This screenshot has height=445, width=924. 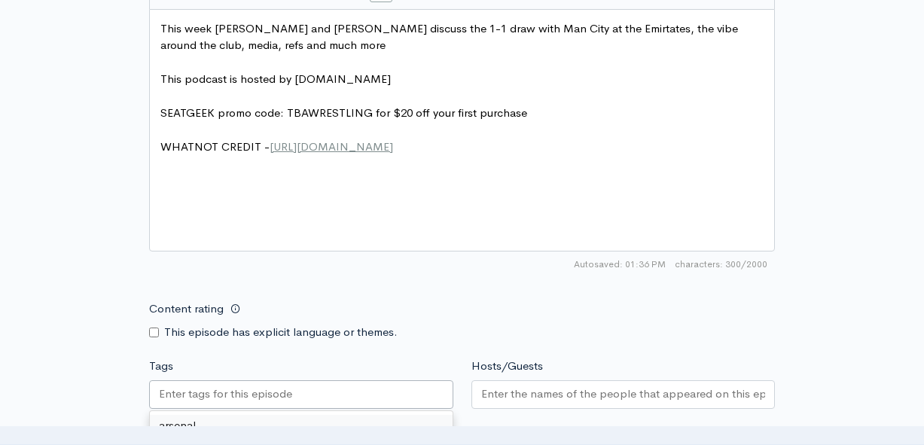 What do you see at coordinates (720, 264) in the screenshot?
I see `span: 300/2000` at bounding box center [720, 264].